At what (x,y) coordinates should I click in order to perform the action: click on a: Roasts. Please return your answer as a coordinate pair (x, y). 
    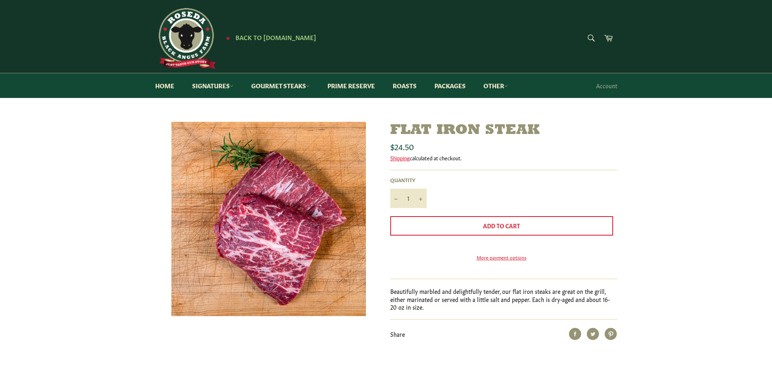
    Looking at the image, I should click on (404, 86).